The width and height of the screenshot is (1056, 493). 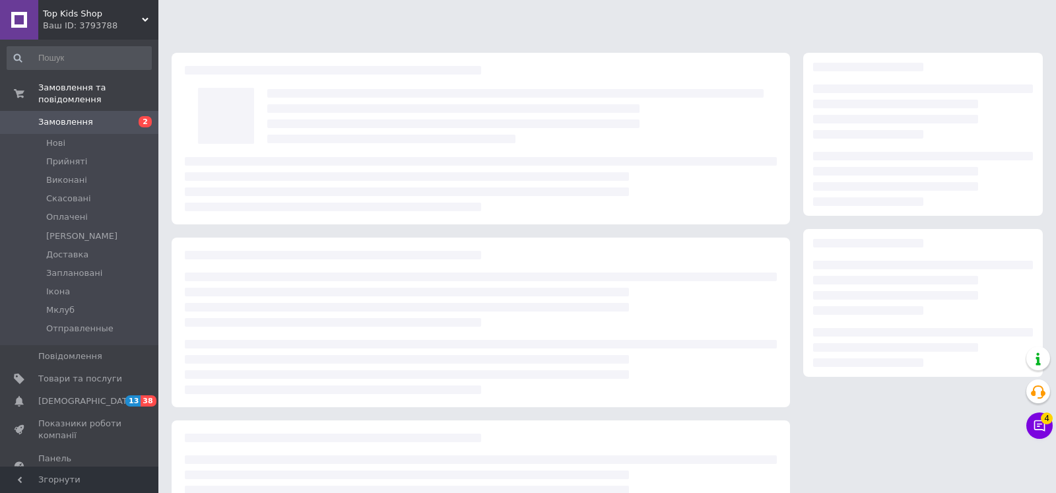 What do you see at coordinates (67, 180) in the screenshot?
I see `span: Виконані` at bounding box center [67, 180].